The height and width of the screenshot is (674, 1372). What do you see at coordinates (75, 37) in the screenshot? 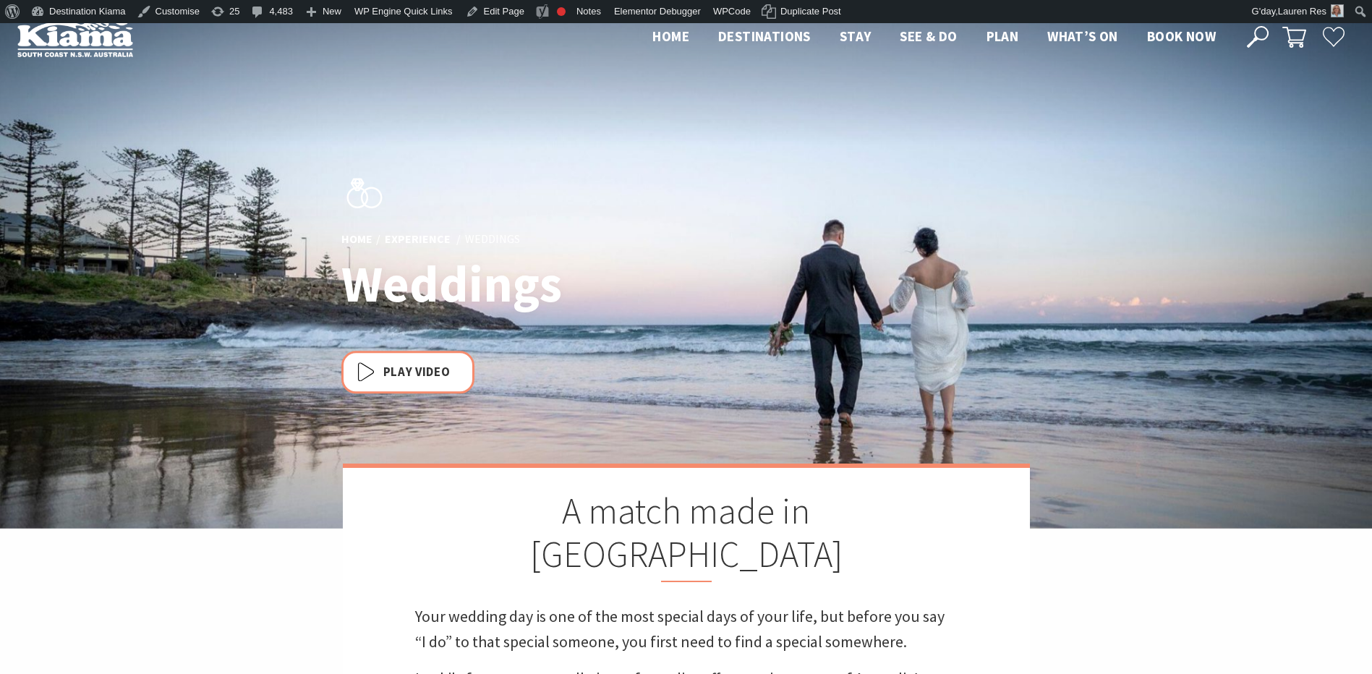
I see `img: Kiama Logo` at bounding box center [75, 37].